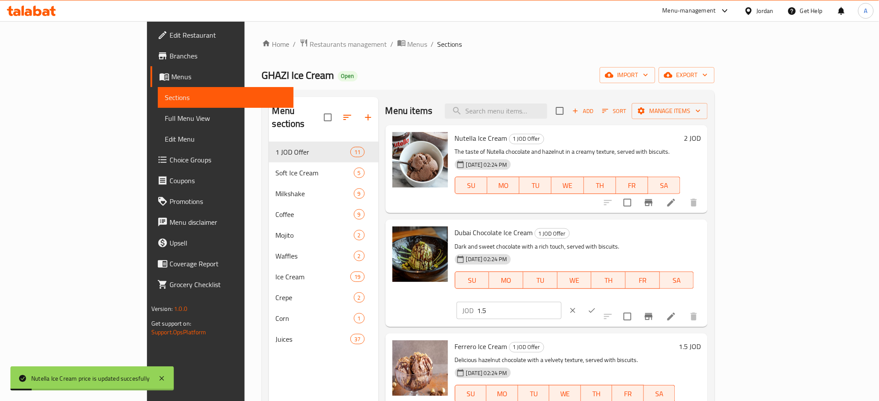 The image size is (879, 401). I want to click on nav: Menu sections, so click(323, 246).